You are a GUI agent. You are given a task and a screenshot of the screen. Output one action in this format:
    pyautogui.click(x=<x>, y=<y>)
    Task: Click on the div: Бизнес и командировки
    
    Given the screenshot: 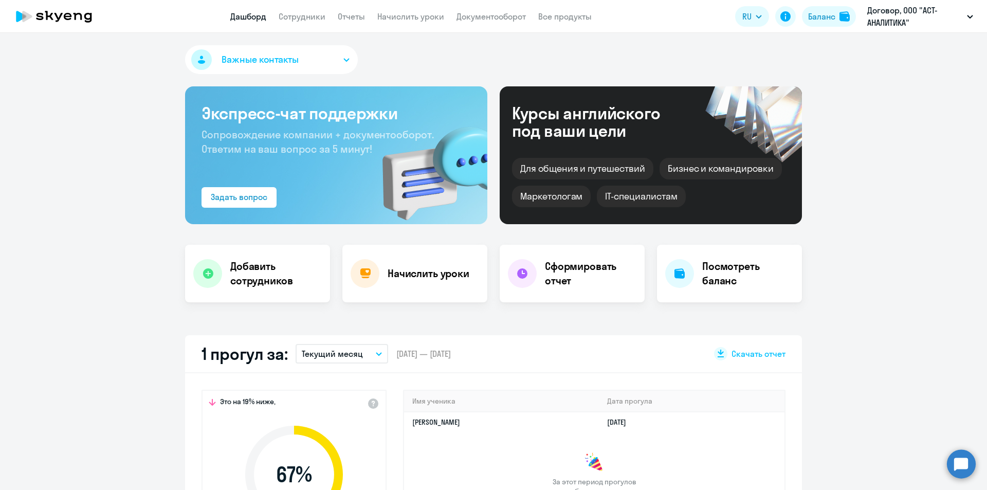 What is the action you would take?
    pyautogui.click(x=721, y=169)
    